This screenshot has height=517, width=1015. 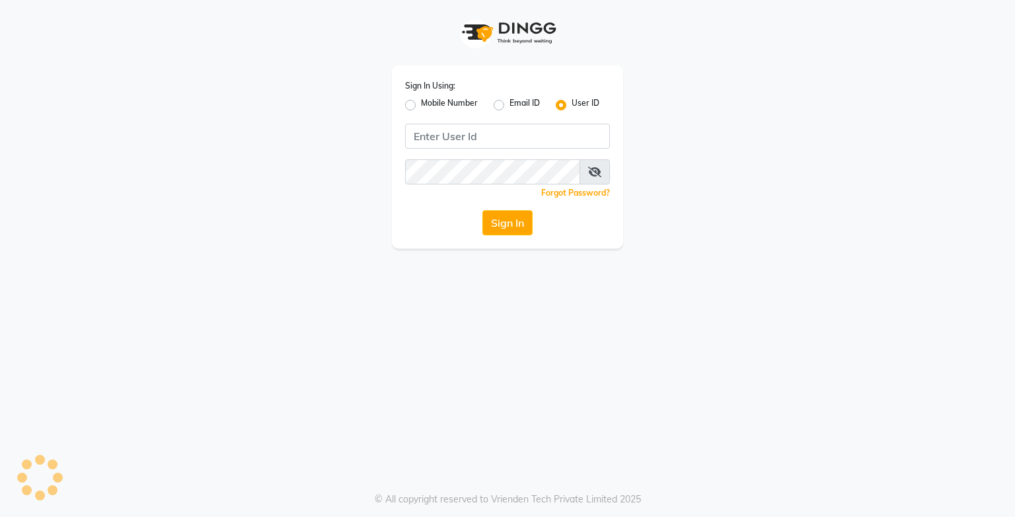 What do you see at coordinates (524, 105) in the screenshot?
I see `label: Email ID` at bounding box center [524, 105].